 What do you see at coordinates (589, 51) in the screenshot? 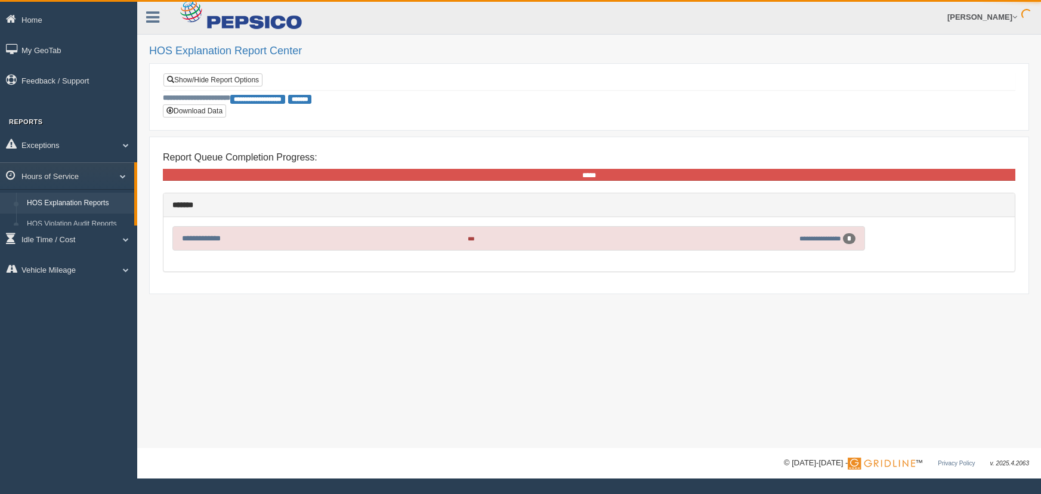
I see `h2: HOS Explanation Report Center` at bounding box center [589, 51].